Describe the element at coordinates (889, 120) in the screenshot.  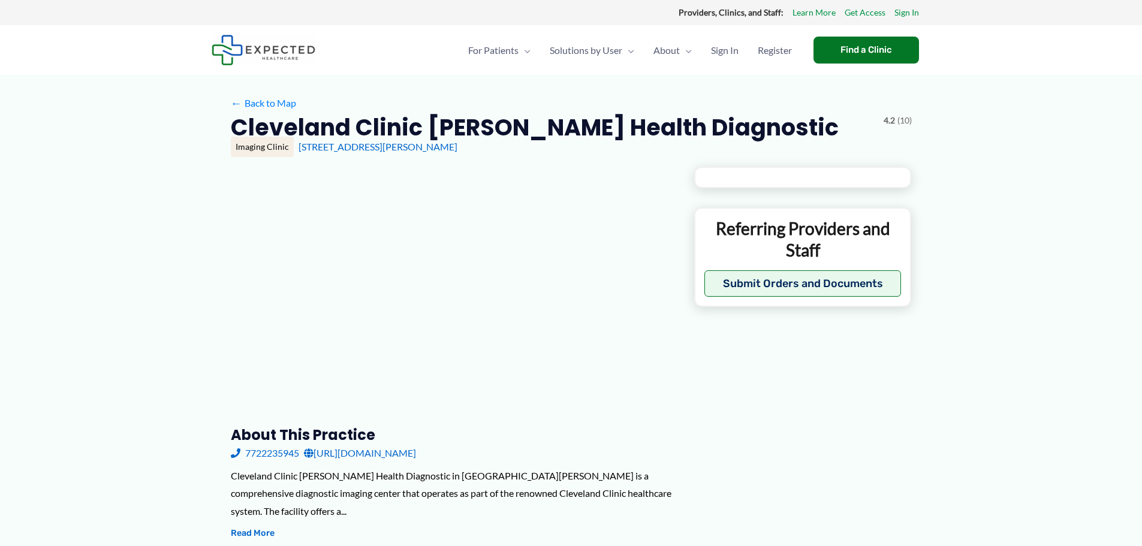
I see `span: 4.2` at that location.